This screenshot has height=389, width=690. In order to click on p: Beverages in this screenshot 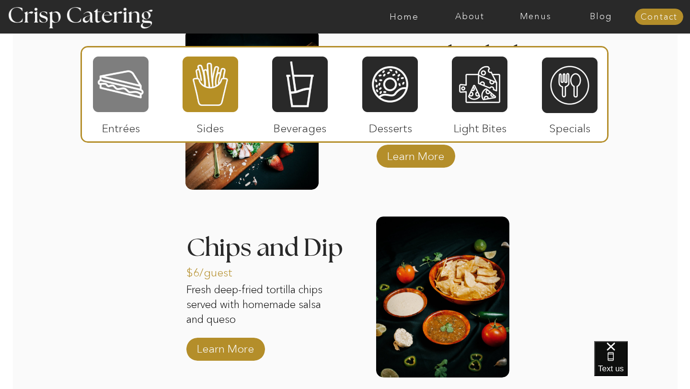, I will do `click(300, 126)`.